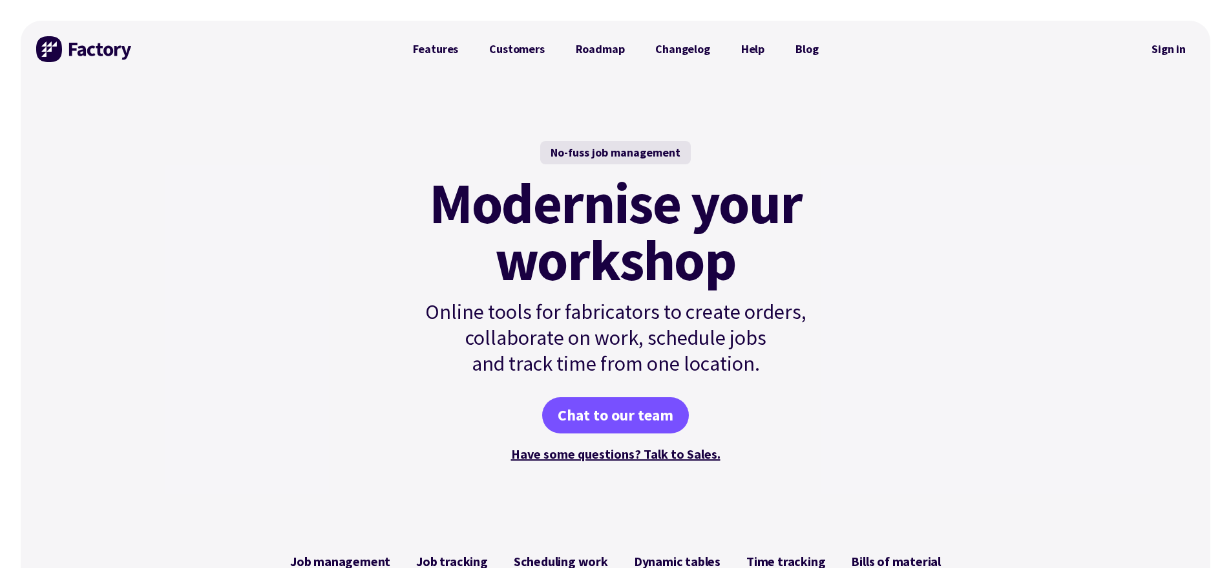 This screenshot has width=1231, height=568. Describe the element at coordinates (516, 49) in the screenshot. I see `a: Customers` at that location.